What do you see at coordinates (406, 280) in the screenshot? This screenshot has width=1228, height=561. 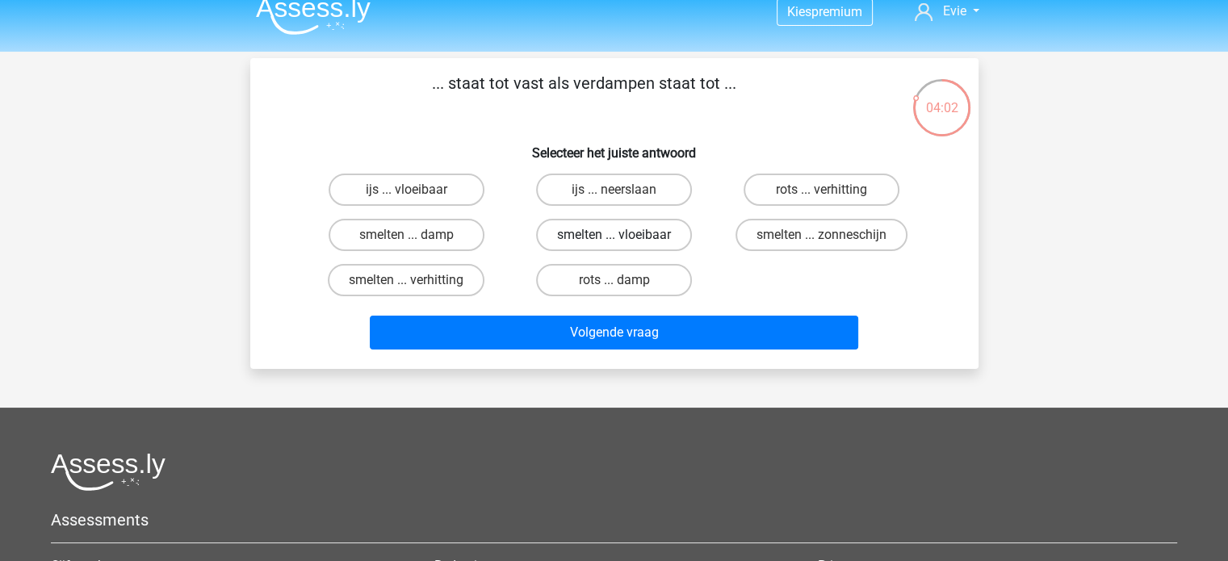 I see `label: smelten ... verhitting` at bounding box center [406, 280].